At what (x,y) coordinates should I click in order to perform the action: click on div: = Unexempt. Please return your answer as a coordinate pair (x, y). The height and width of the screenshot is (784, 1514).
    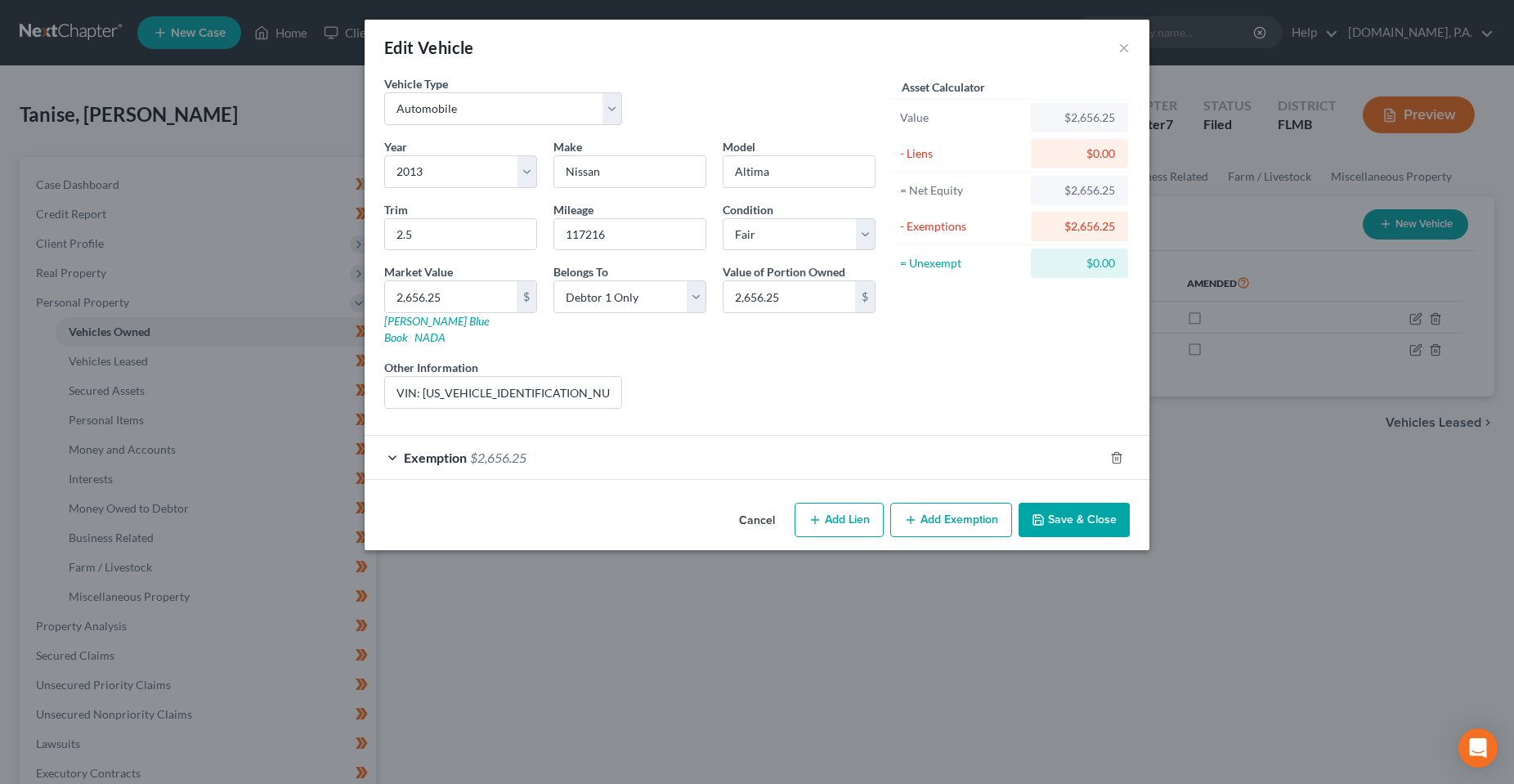
    Looking at the image, I should click on (962, 263).